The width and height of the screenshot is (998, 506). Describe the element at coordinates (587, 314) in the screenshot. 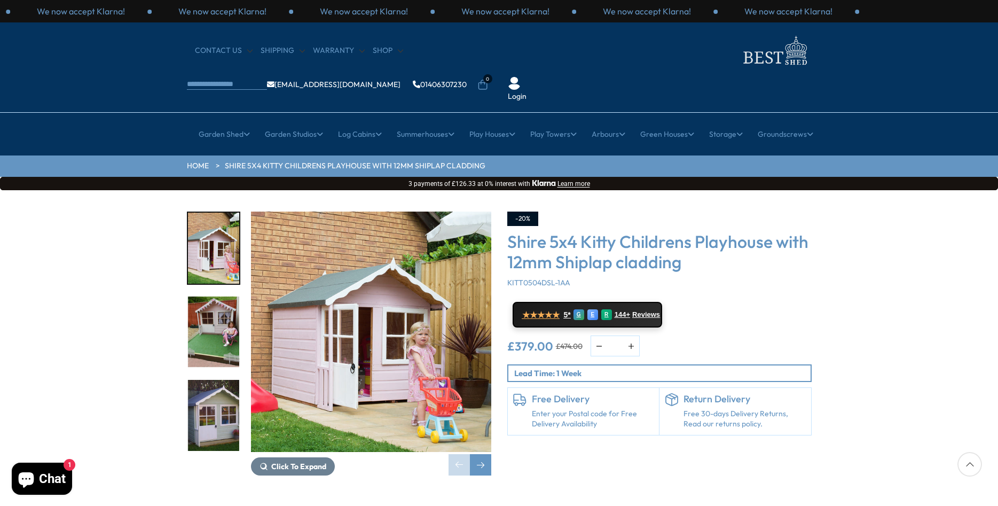

I see `a: ★★★★★ 5* G E R 144+ Reviews` at that location.